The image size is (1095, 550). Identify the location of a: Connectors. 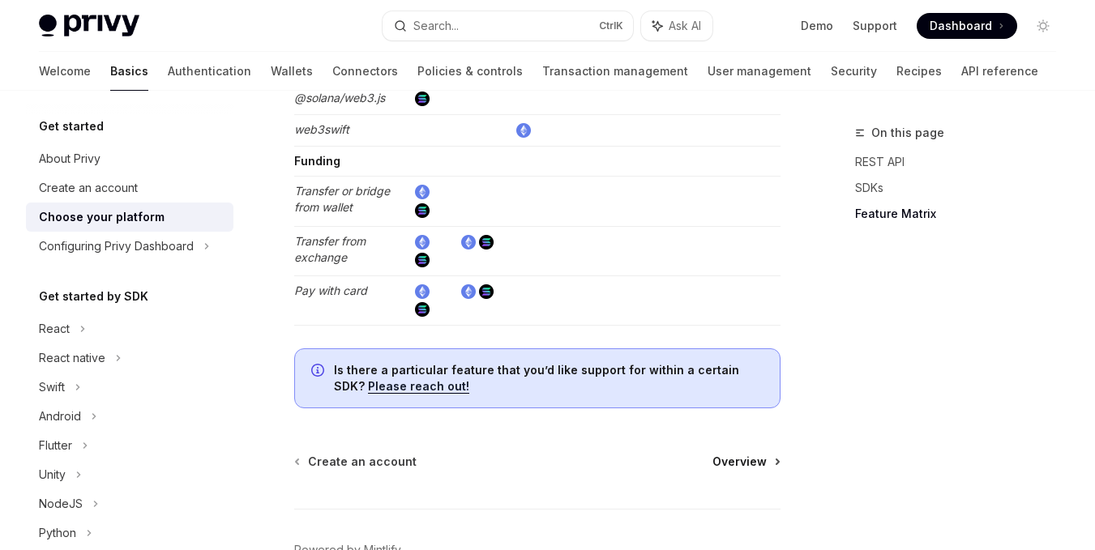
(365, 71).